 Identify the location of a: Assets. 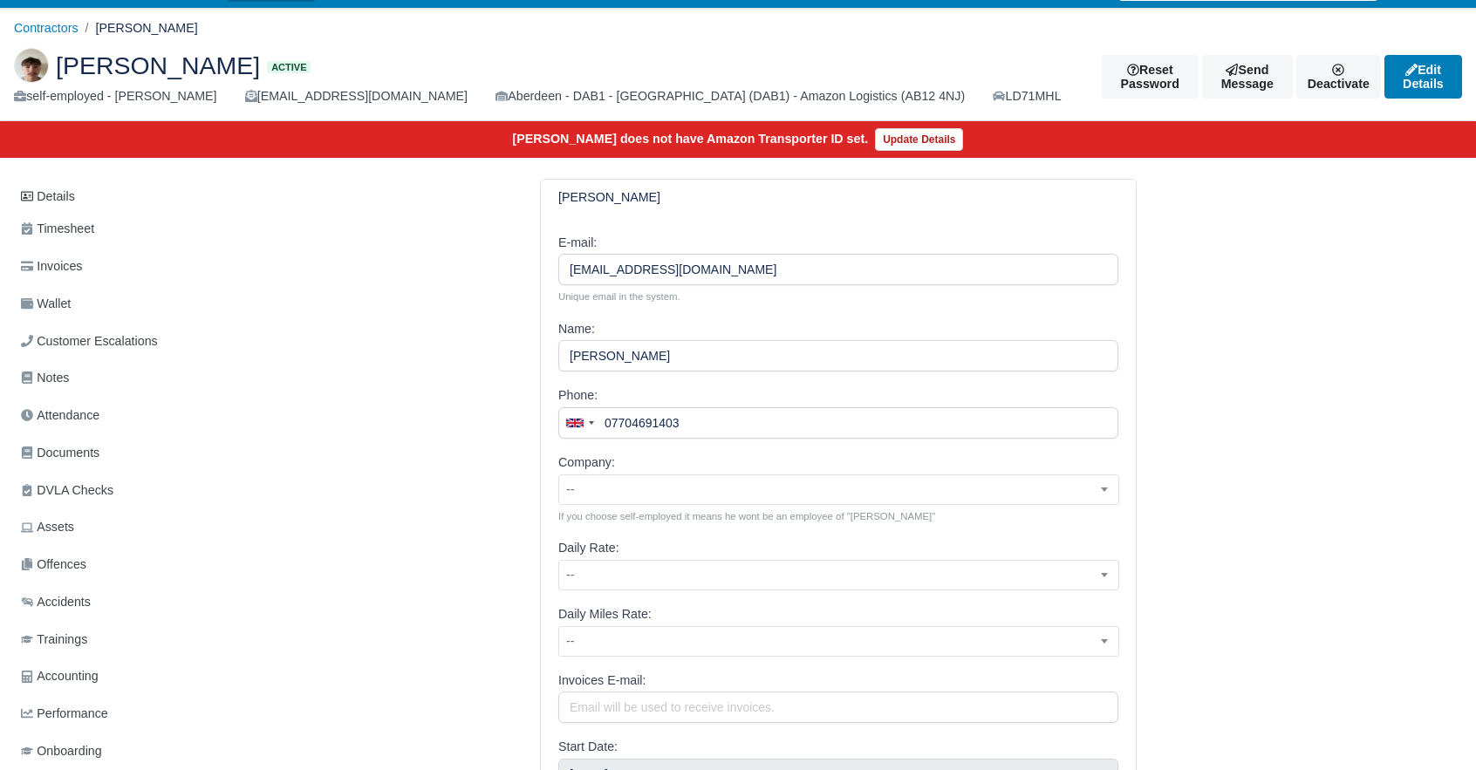
(111, 527).